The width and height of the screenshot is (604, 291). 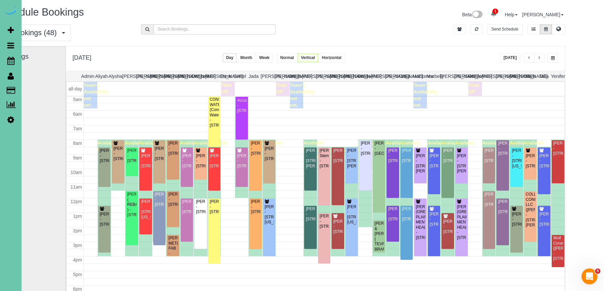 I want to click on th: Esme, so click(x=226, y=76).